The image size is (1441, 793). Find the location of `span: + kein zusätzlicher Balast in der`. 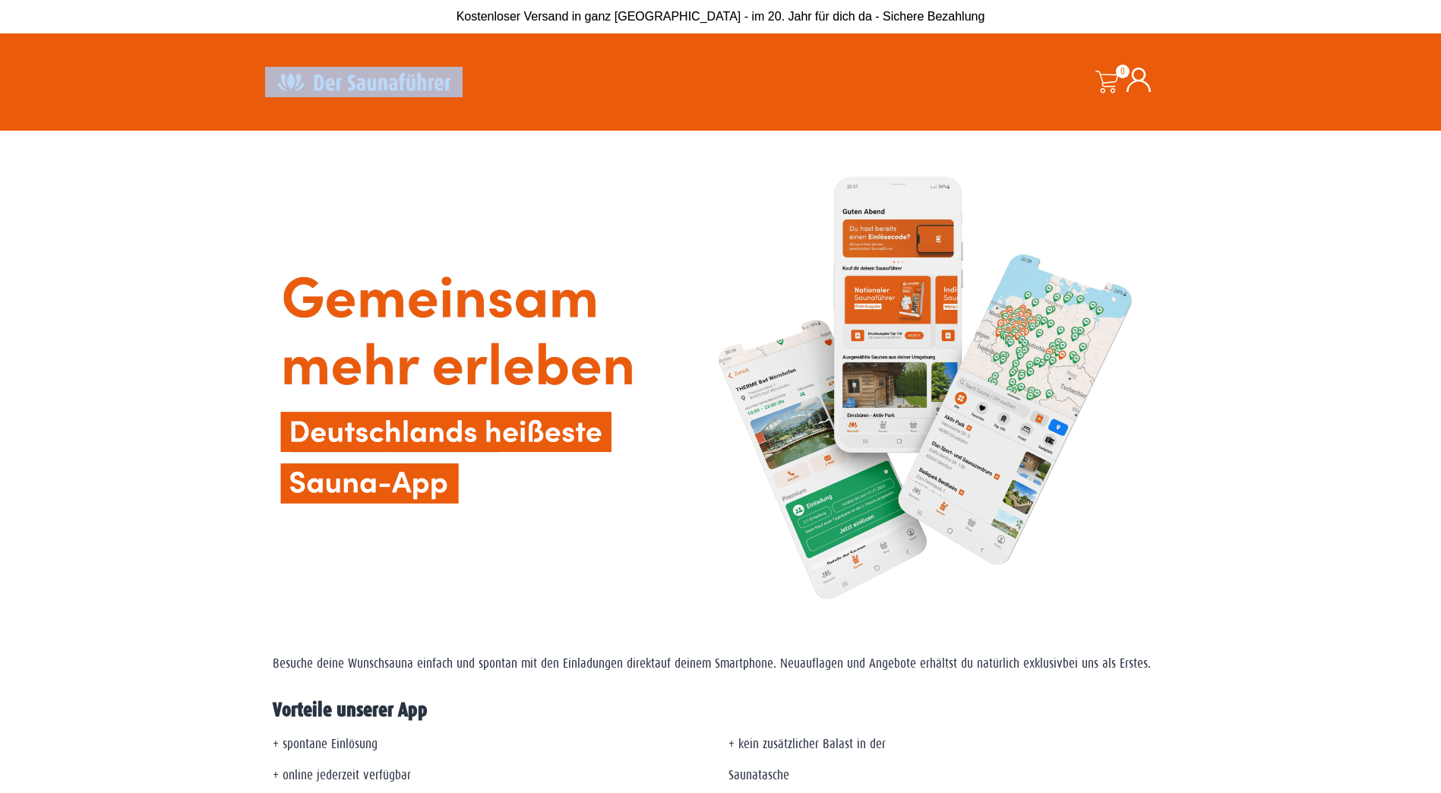

span: + kein zusätzlicher Balast in der is located at coordinates (807, 744).